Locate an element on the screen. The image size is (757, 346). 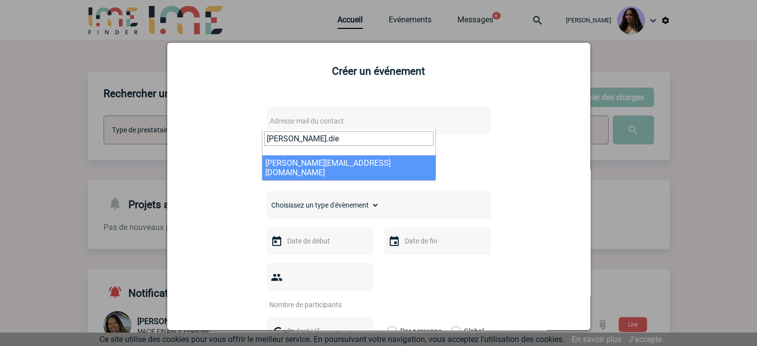
input: Date de début is located at coordinates (319, 241).